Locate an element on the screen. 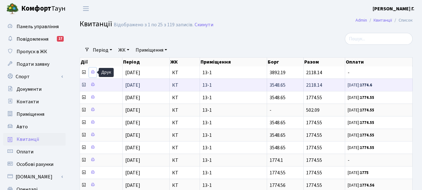 The width and height of the screenshot is (422, 190). a: Подати заявку is located at coordinates (34, 64).